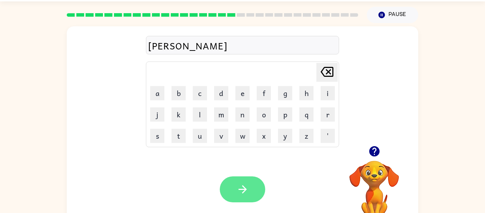  What do you see at coordinates (157, 136) in the screenshot?
I see `button: s` at bounding box center [157, 136].